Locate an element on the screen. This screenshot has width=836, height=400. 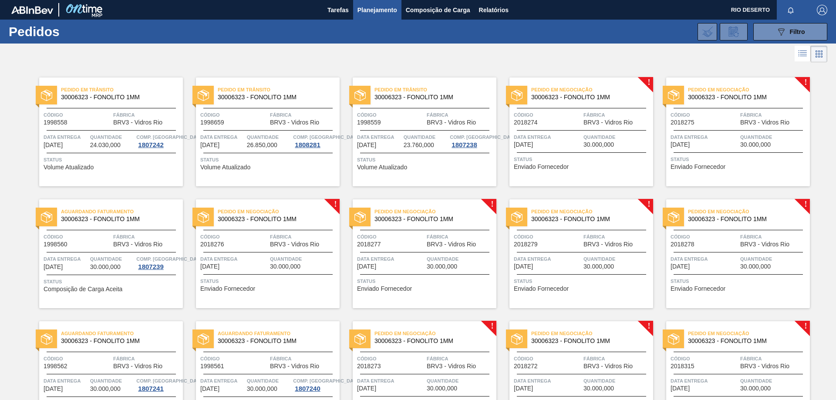
a: !statusPedido em Negociação30006323 - FONOLITO 1MMCódigo2018275FábricaBRV3 - Vidros RioData entre... is located at coordinates (731, 132).